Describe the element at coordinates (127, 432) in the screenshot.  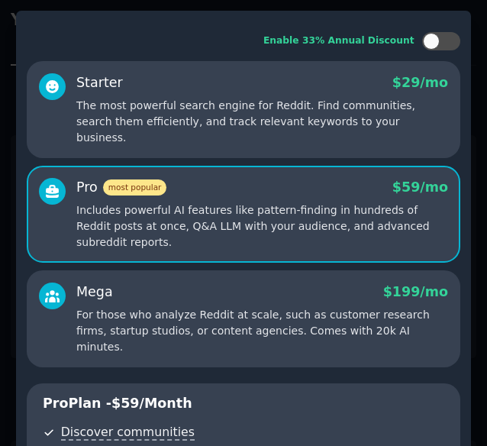
I see `span: Discover communities` at that location.